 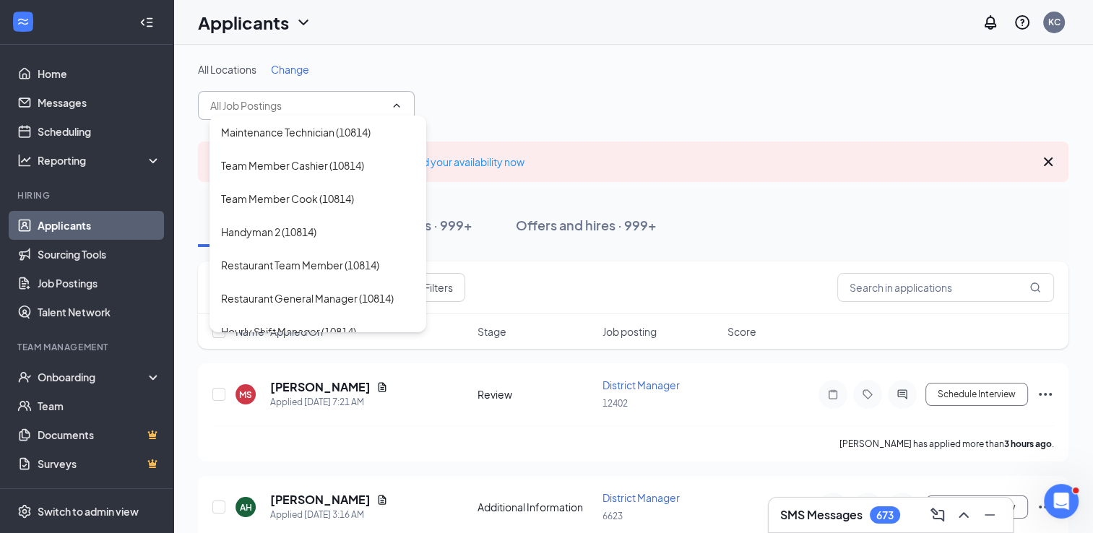 I want to click on svg: Tag, so click(x=868, y=395).